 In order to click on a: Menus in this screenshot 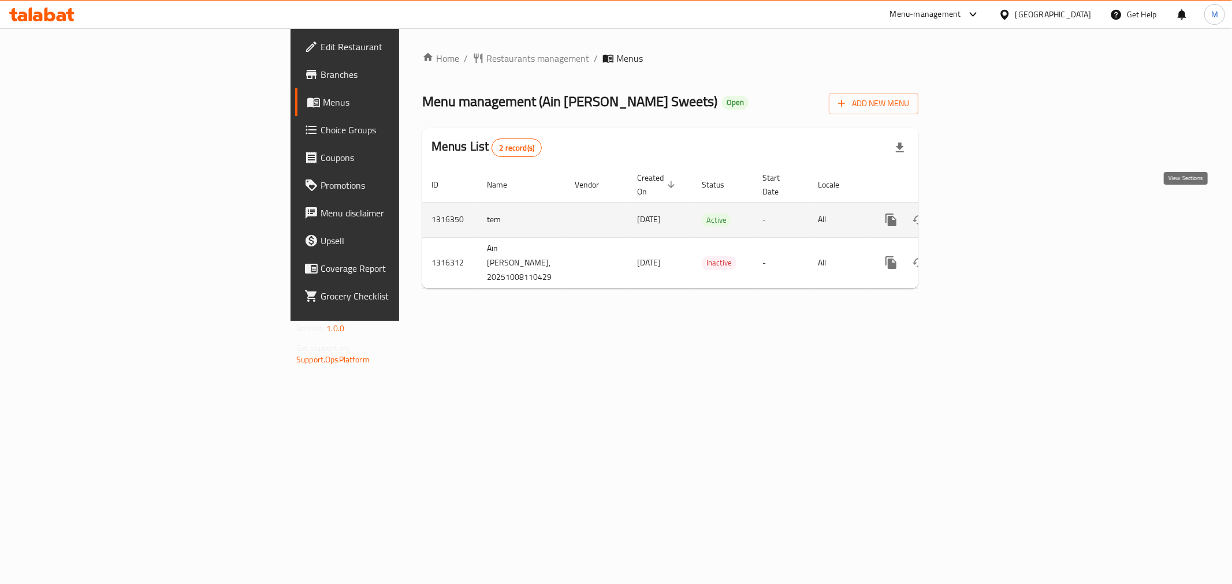, I will do `click(396, 102)`.